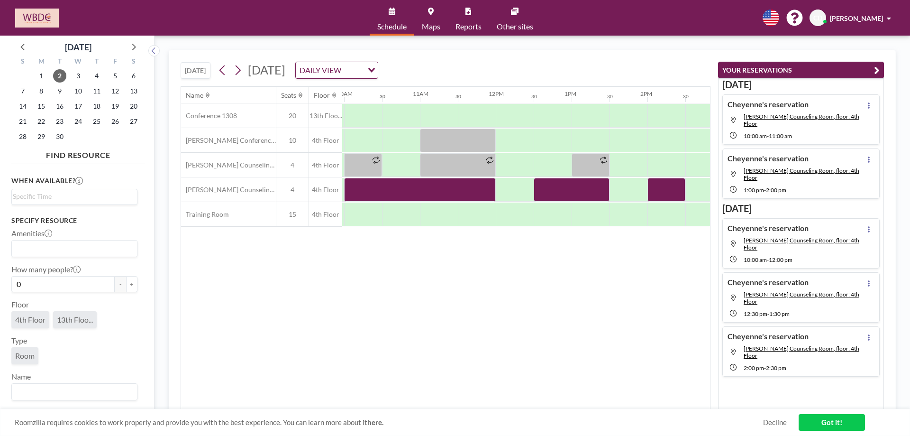  What do you see at coordinates (468, 27) in the screenshot?
I see `span: Reports` at bounding box center [468, 27].